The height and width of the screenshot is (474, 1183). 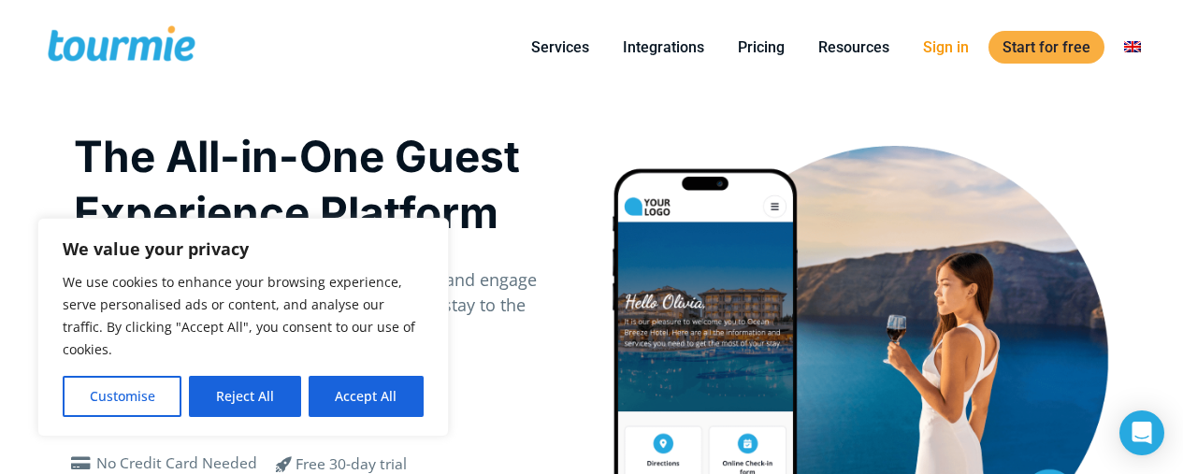 I want to click on p: We value your privacy, so click(x=243, y=249).